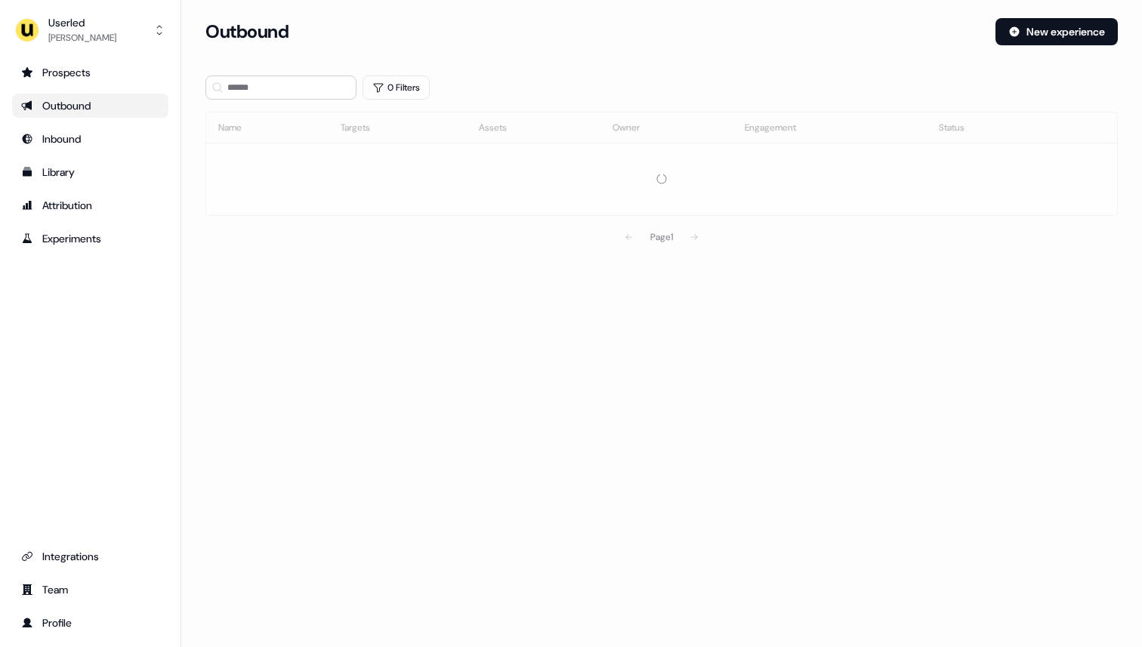 The width and height of the screenshot is (1142, 647). What do you see at coordinates (90, 205) in the screenshot?
I see `a: Go to attribution` at bounding box center [90, 205].